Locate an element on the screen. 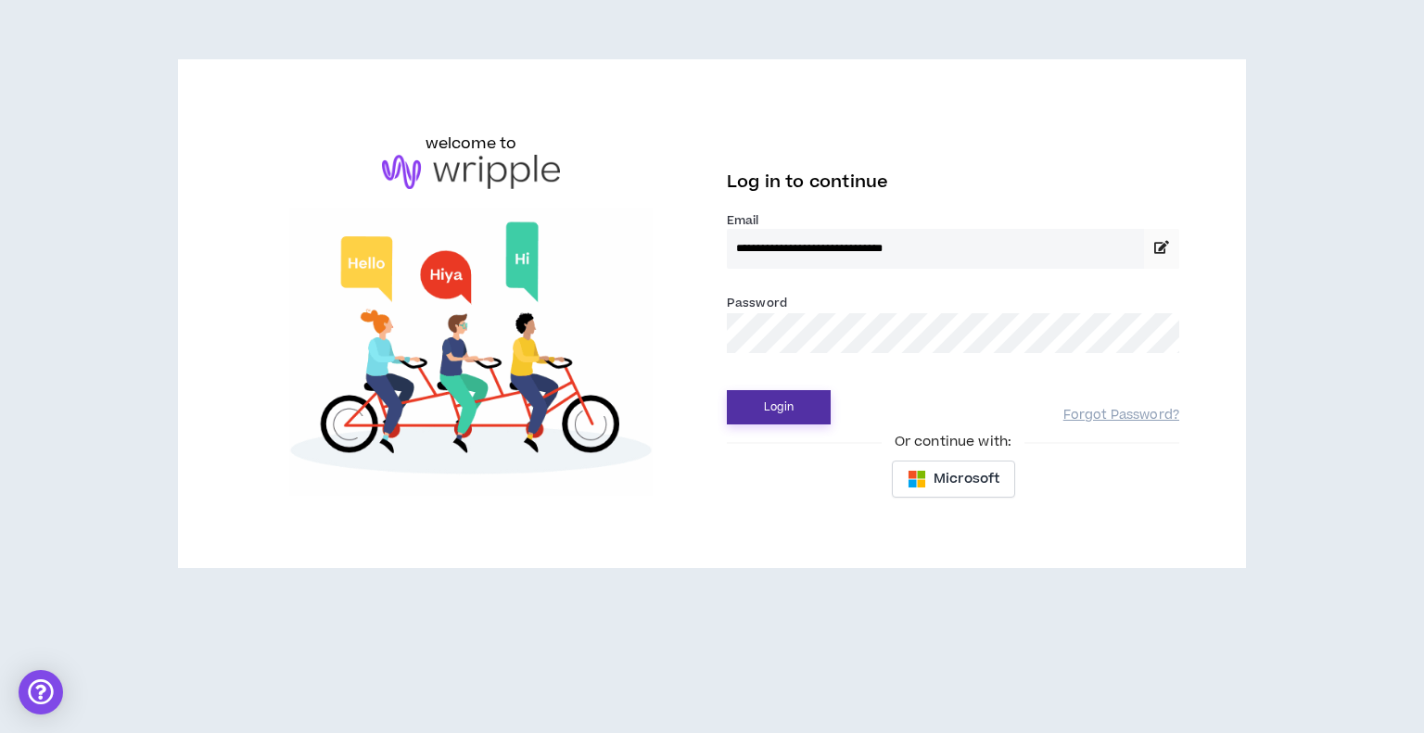 This screenshot has width=1424, height=733. button: Microsoft is located at coordinates (953, 479).